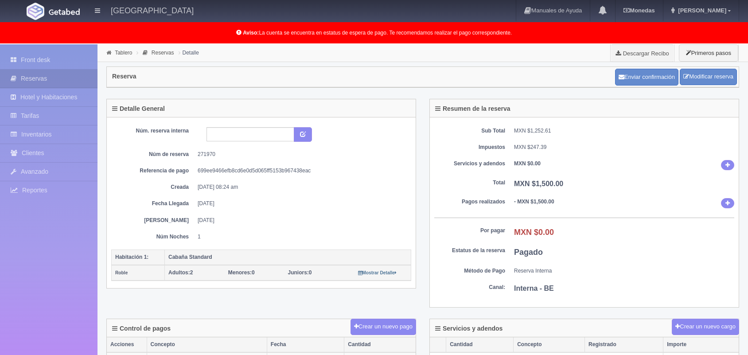 This screenshot has height=355, width=748. I want to click on strong: Menores:, so click(240, 273).